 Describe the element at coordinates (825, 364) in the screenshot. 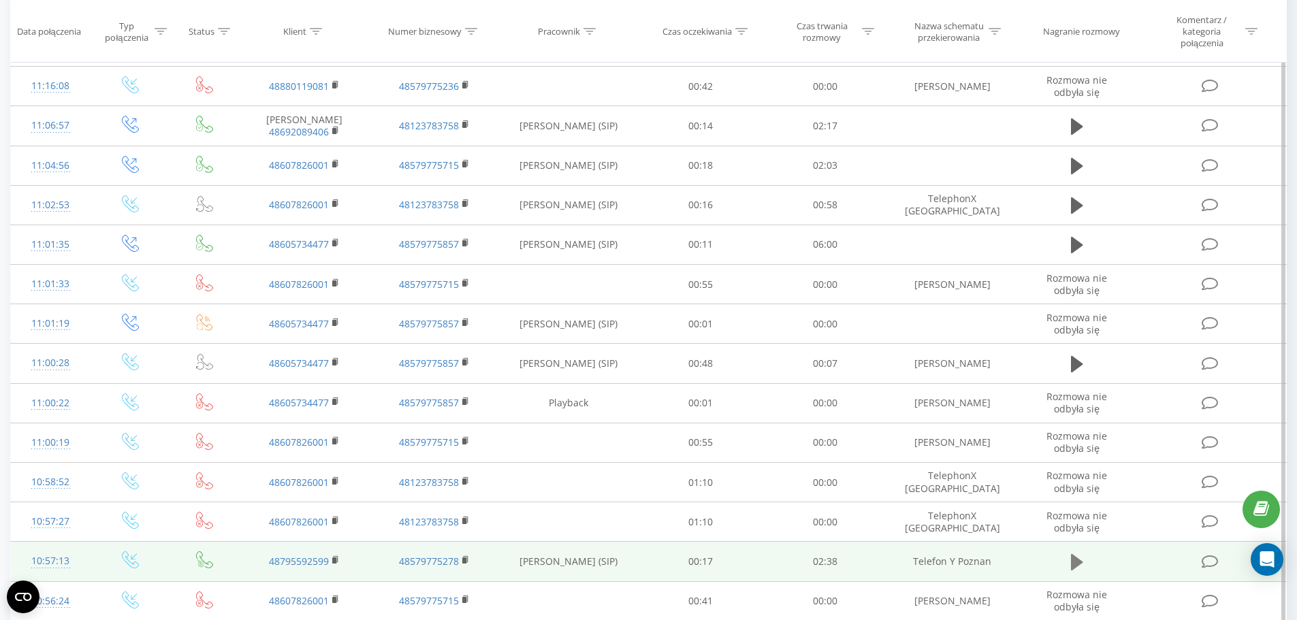

I see `td: 00:07` at that location.